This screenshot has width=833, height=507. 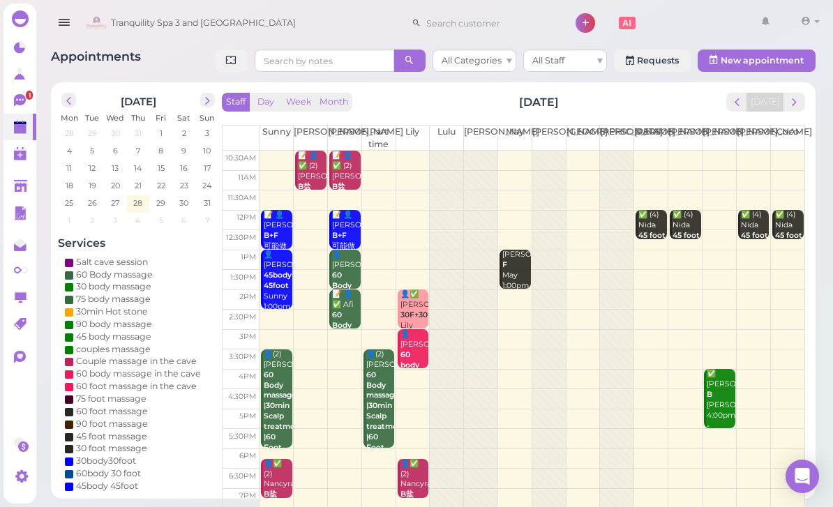 What do you see at coordinates (112, 424) in the screenshot?
I see `div: 90 foot massage` at bounding box center [112, 424].